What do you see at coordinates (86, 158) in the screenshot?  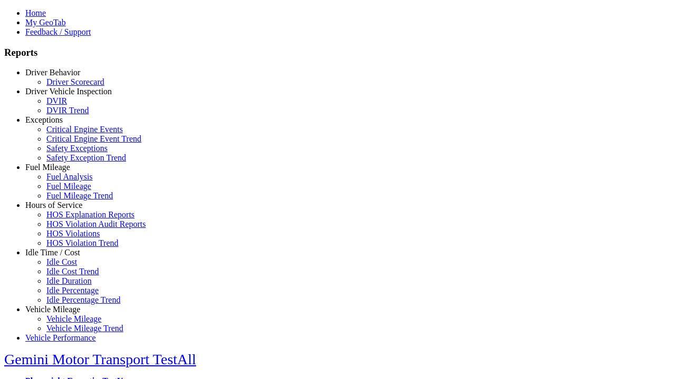 I see `a: Safety Exception Trend` at bounding box center [86, 158].